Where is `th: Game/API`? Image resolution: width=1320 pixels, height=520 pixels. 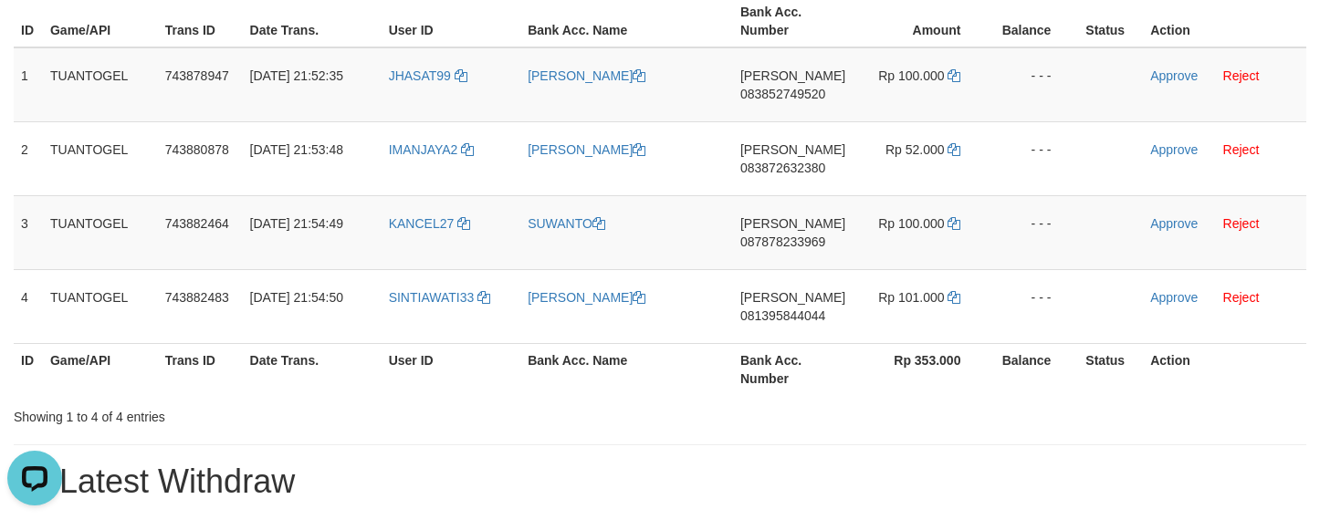 th: Game/API is located at coordinates (100, 369).